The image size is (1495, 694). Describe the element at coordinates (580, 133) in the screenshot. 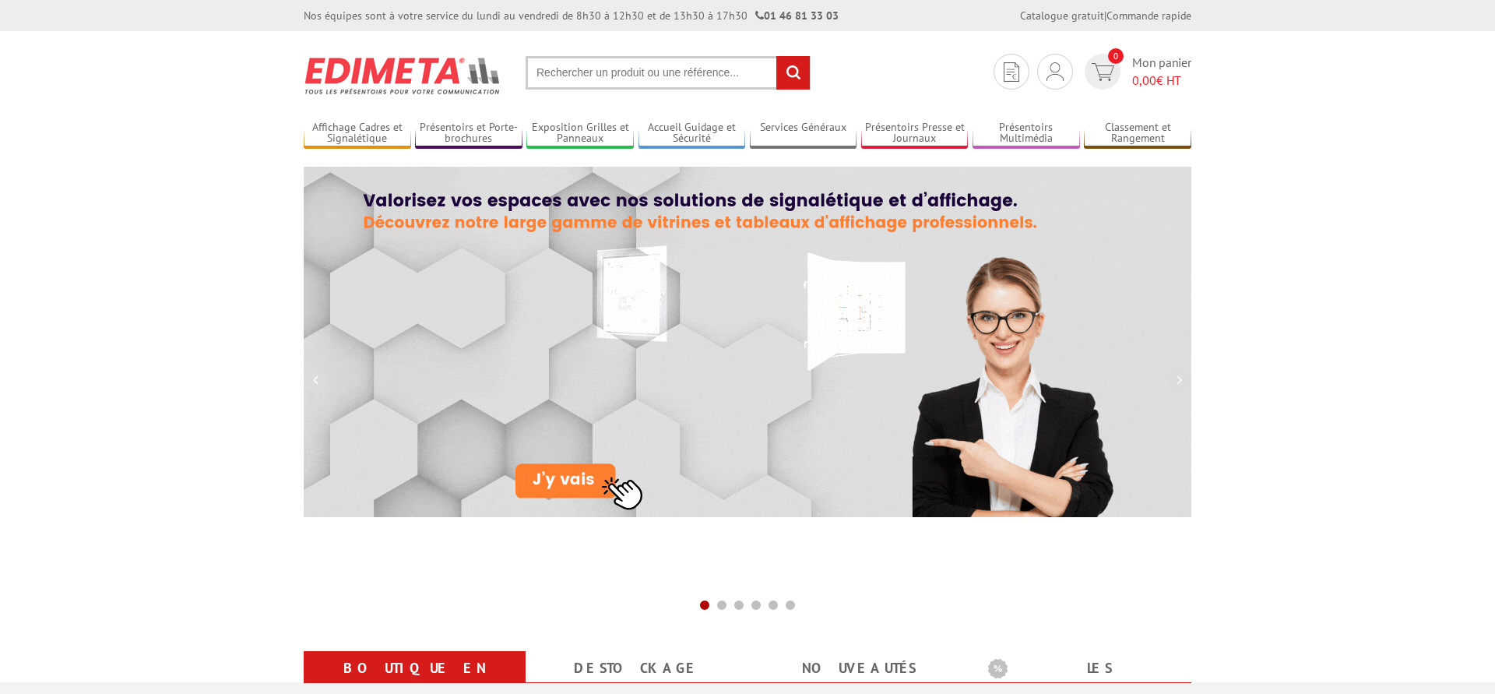

I see `a: Exposition Grilles et Panneaux` at that location.